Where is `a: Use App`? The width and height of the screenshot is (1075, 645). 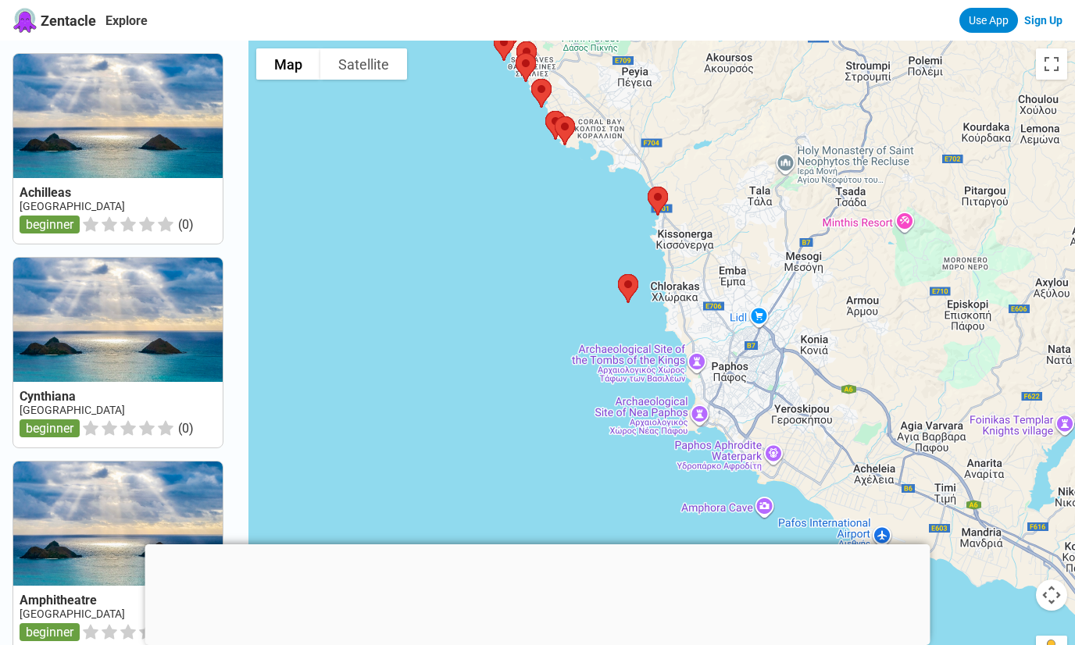
a: Use App is located at coordinates (988, 20).